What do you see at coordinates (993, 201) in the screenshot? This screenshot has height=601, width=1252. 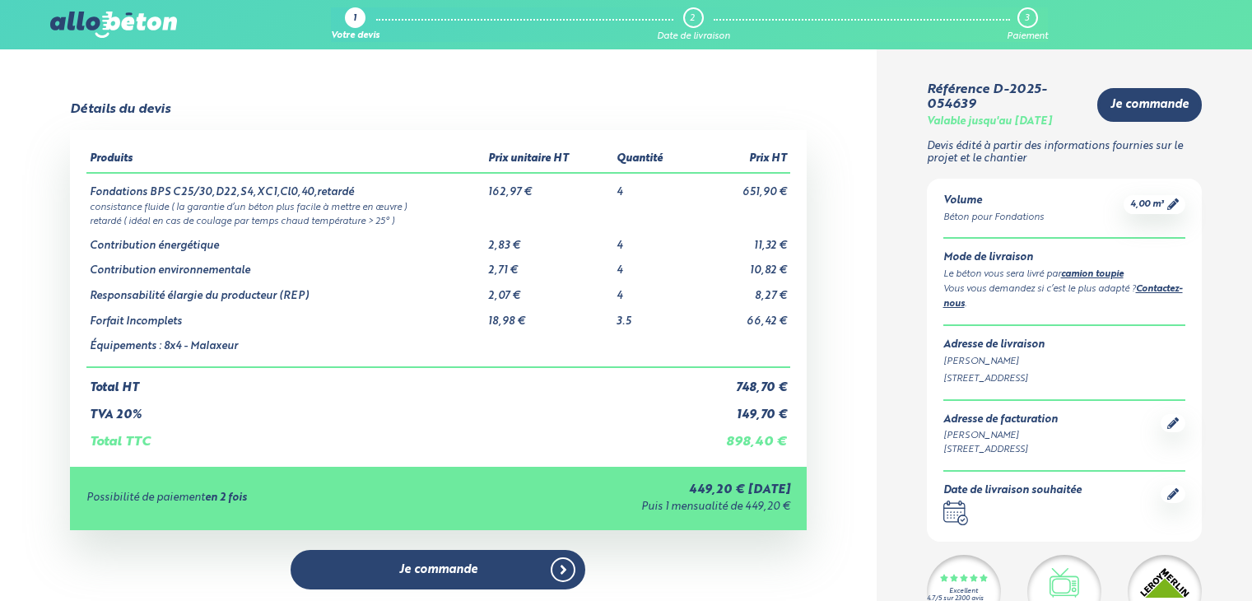 I see `div: Volume` at bounding box center [993, 201].